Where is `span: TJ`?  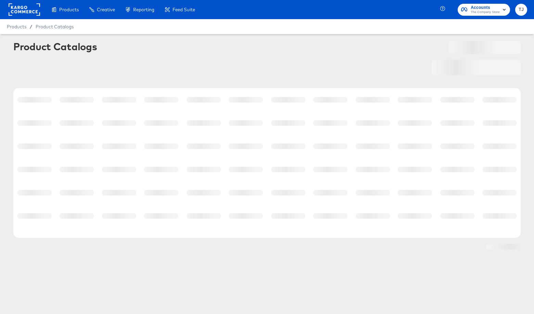 span: TJ is located at coordinates (521, 10).